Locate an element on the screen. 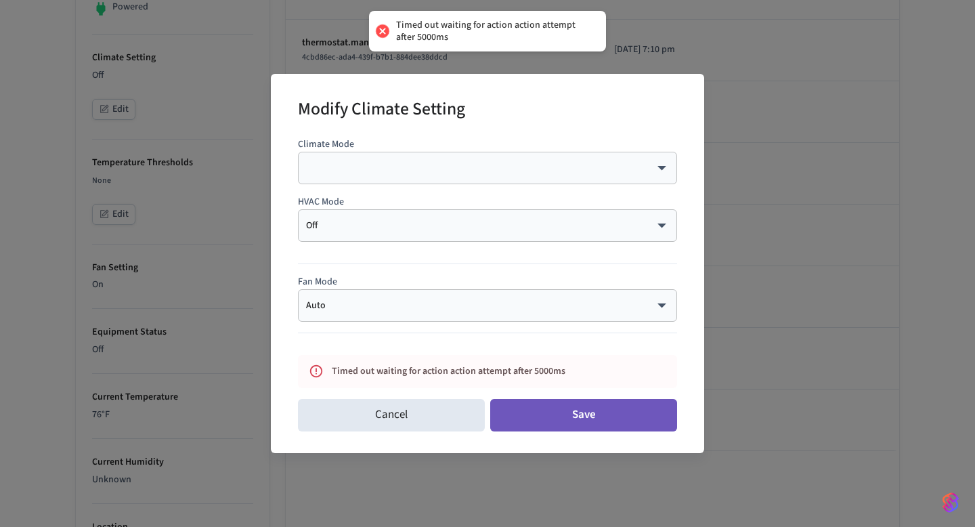 This screenshot has height=527, width=975. p: HVAC Mode is located at coordinates (487, 202).